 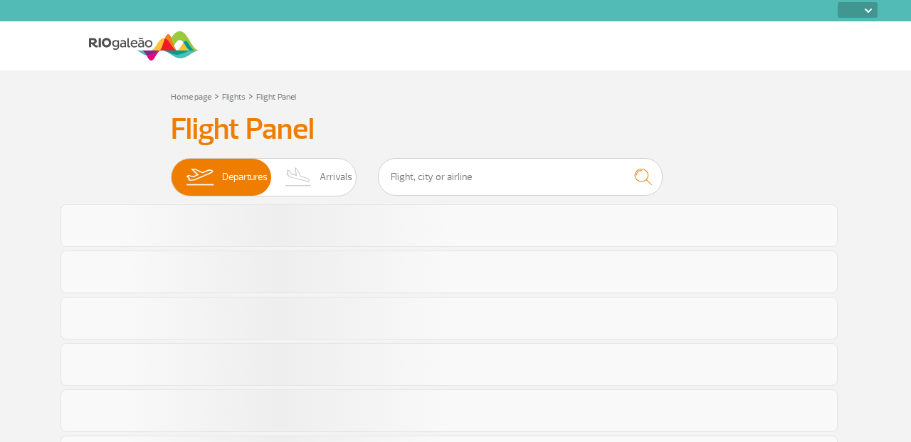 I want to click on h3: Flight Panel, so click(x=456, y=130).